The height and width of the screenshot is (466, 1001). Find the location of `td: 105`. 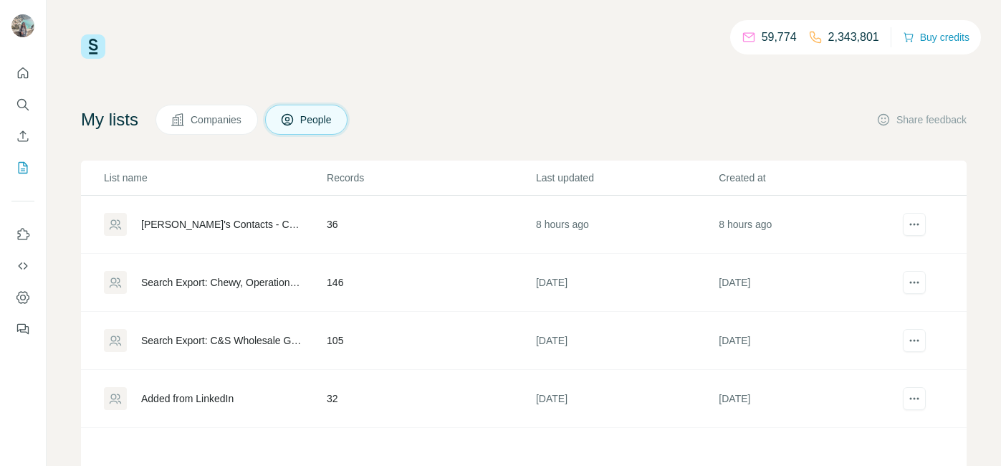

td: 105 is located at coordinates (431, 340).